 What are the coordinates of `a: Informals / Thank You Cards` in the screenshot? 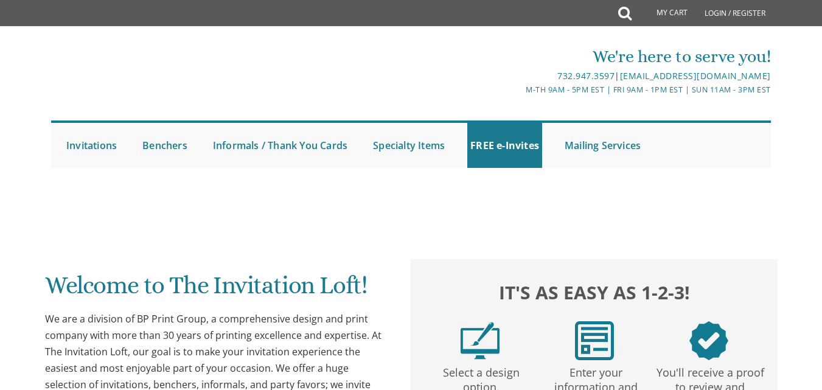 It's located at (280, 145).